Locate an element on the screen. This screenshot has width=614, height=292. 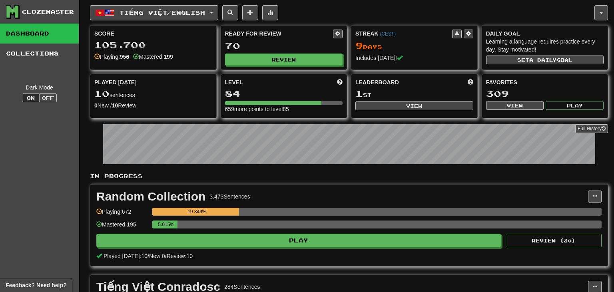
div: 84 is located at coordinates (284, 94).